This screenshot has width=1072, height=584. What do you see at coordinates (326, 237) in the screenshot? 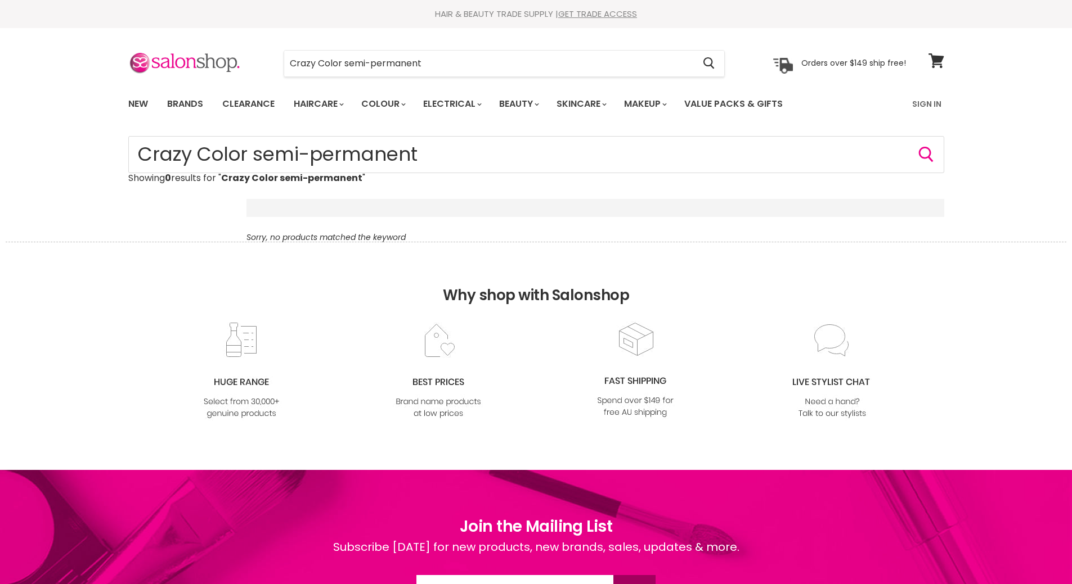
I see `em: Sorry, no products matched the keyword` at bounding box center [326, 237].